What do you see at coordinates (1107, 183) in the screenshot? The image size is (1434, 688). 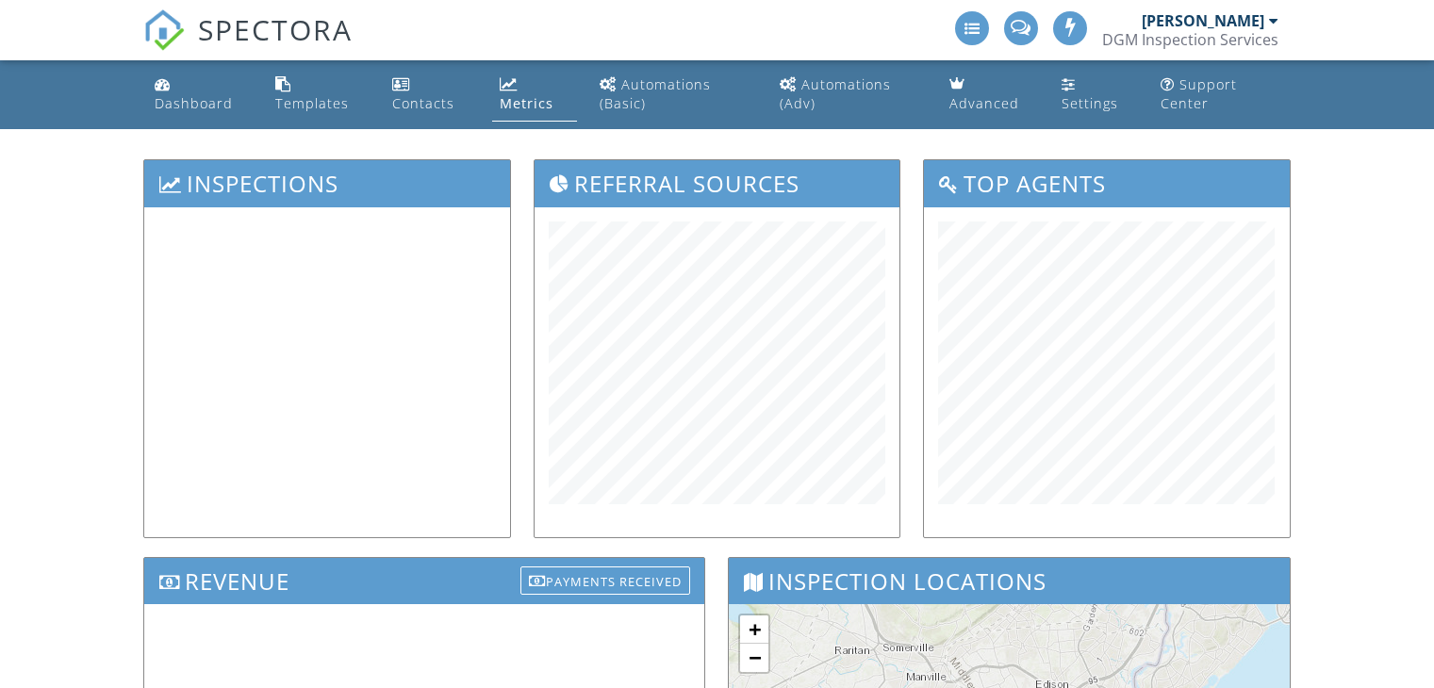 I see `h3: Top Agents` at bounding box center [1107, 183].